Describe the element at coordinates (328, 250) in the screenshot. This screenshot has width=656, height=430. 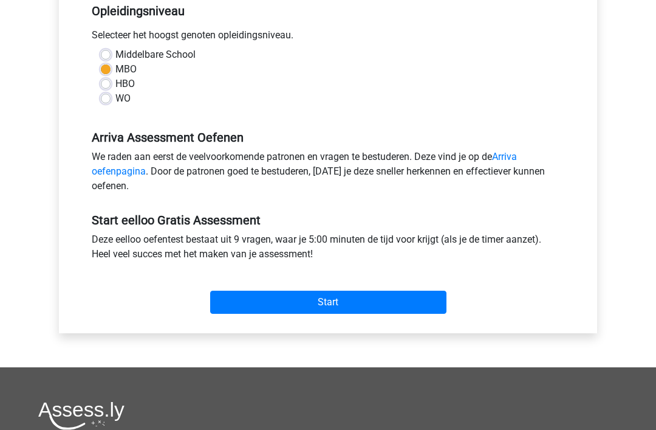
I see `div: Deze eelloo oefentest bestaat uit 9 vragen, waar je 5:00 minuten de tijd voor krijgt (als je de t...` at that location.